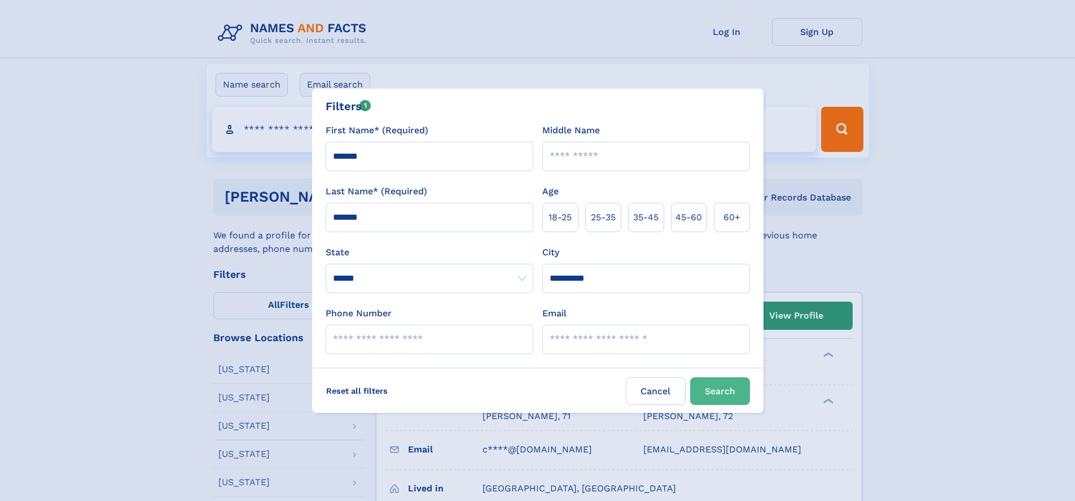 The width and height of the screenshot is (1075, 501). Describe the element at coordinates (656, 391) in the screenshot. I see `label: Cancel` at that location.